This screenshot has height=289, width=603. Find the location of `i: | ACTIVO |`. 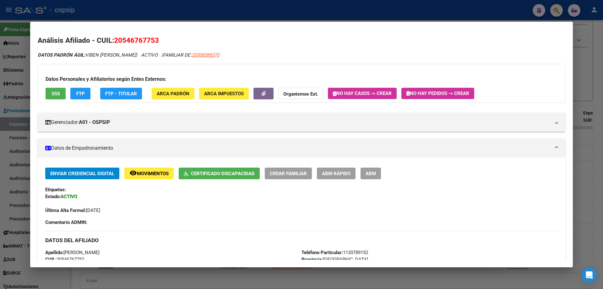

i: | ACTIVO | is located at coordinates (129, 55).